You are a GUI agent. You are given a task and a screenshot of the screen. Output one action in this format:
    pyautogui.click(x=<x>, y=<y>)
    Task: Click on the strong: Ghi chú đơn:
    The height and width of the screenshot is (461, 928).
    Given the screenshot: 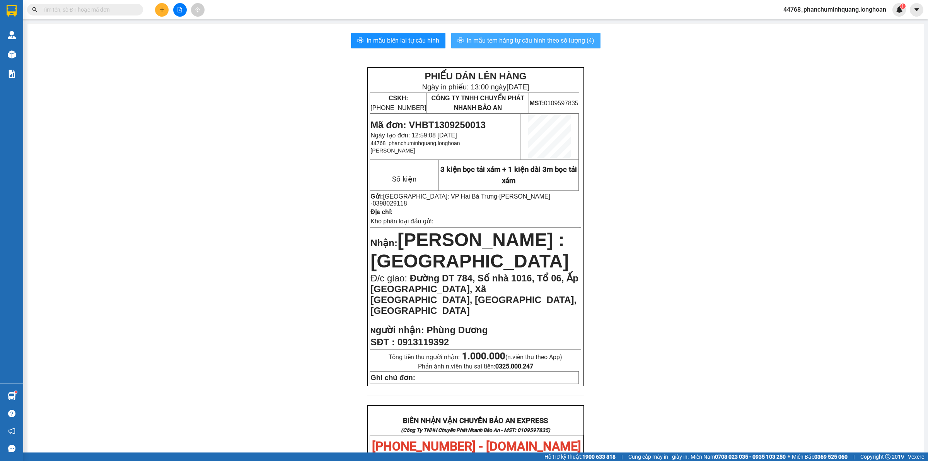 What is the action you would take?
    pyautogui.click(x=393, y=377)
    